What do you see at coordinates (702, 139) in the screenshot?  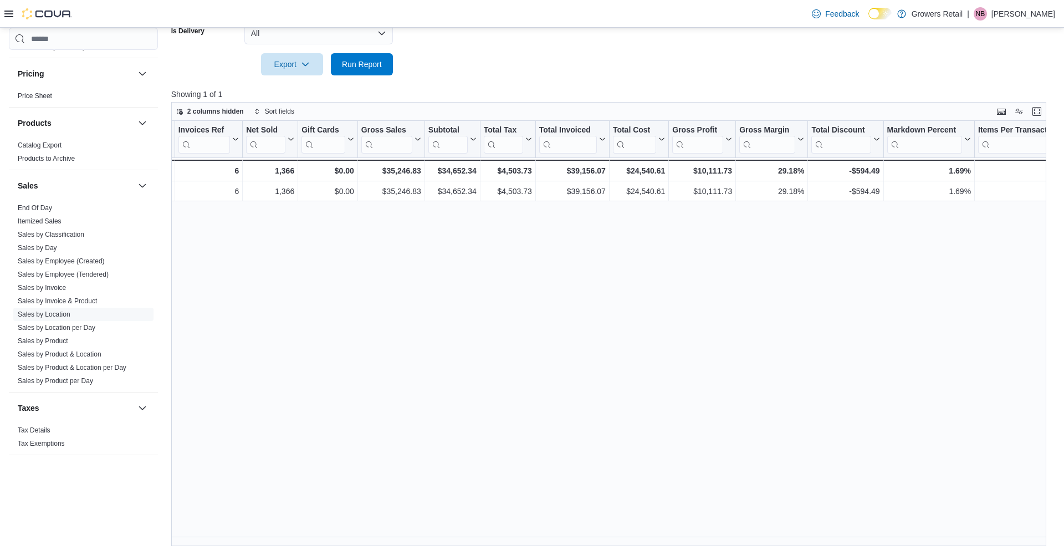 I see `button: Gross Profit` at bounding box center [702, 139].